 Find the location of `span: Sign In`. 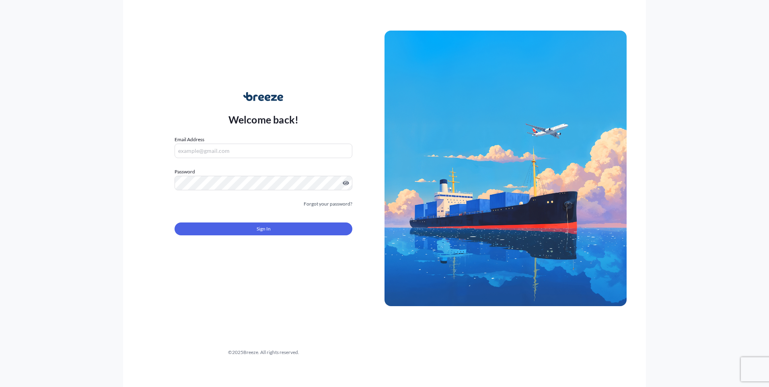

span: Sign In is located at coordinates (264, 229).